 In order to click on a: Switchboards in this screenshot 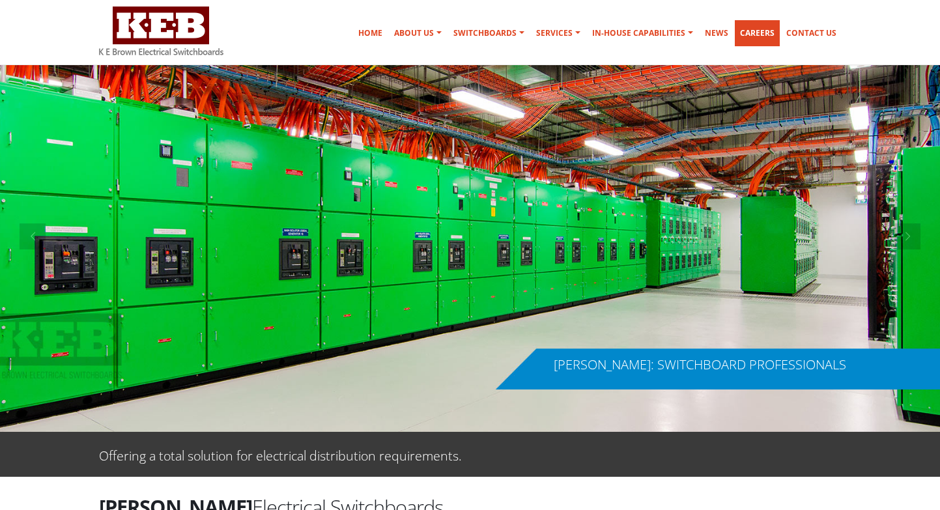, I will do `click(489, 33)`.